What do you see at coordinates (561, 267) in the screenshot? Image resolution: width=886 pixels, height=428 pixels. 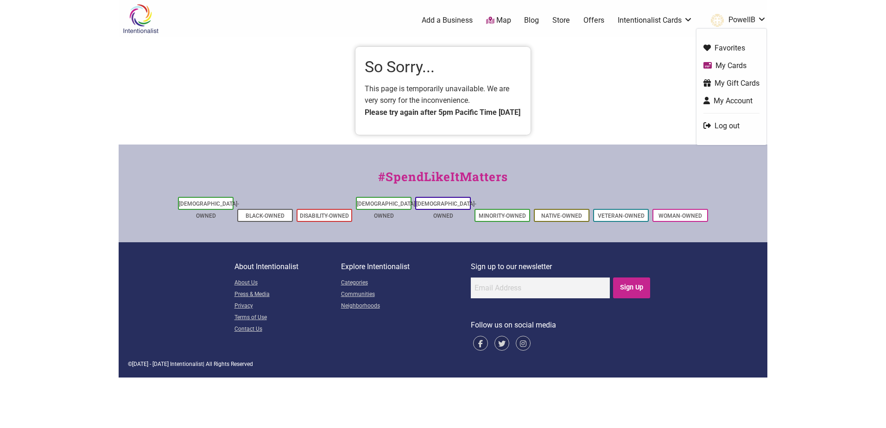 I see `p: Sign up to our newsletter` at bounding box center [561, 267].